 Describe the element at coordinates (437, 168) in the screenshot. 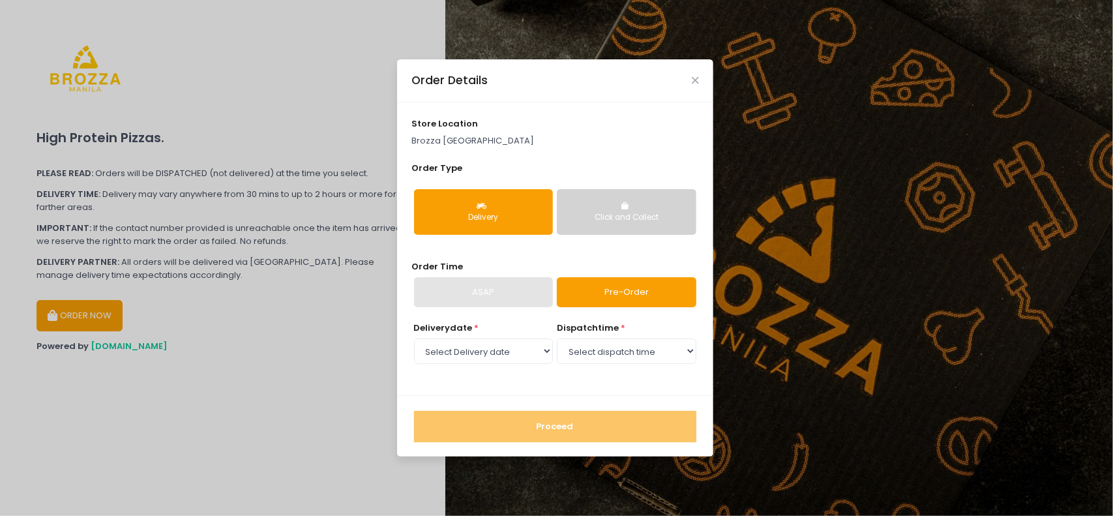

I see `span: Order Type` at that location.